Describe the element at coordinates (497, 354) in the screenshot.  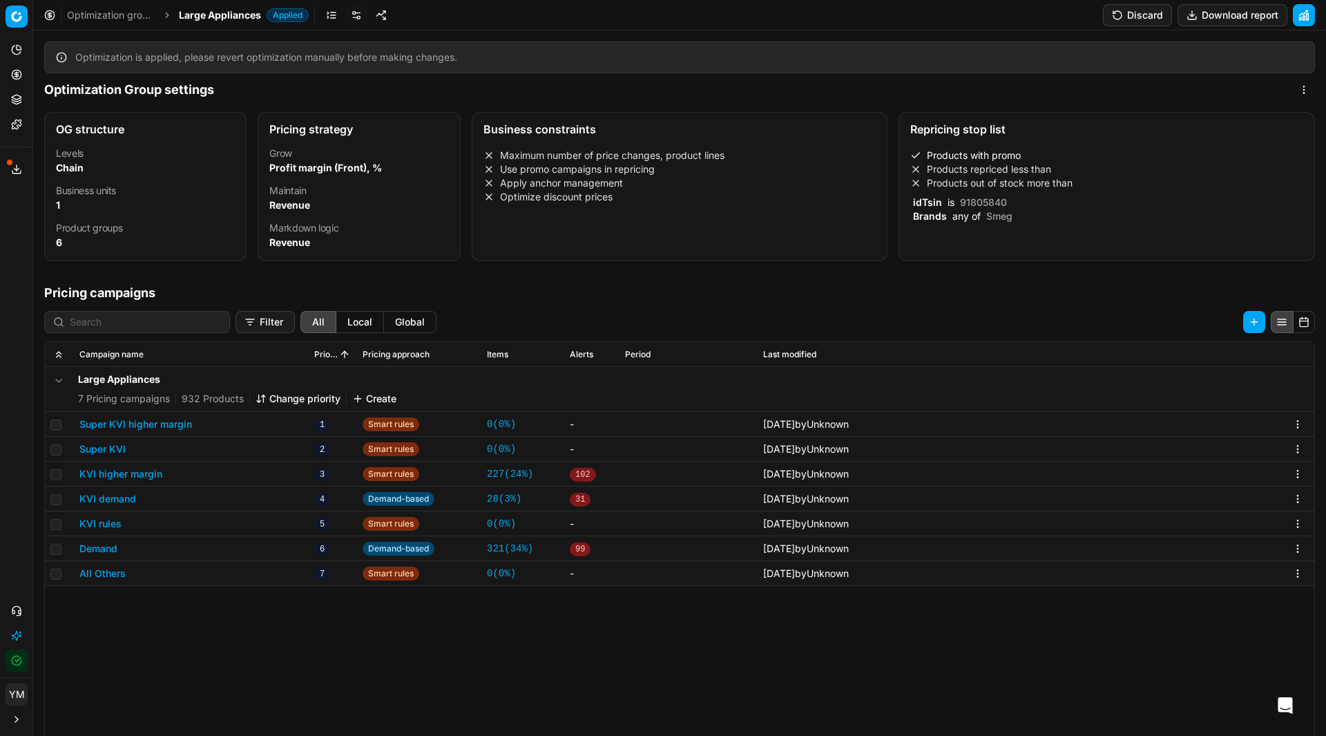
I see `span: Items` at that location.